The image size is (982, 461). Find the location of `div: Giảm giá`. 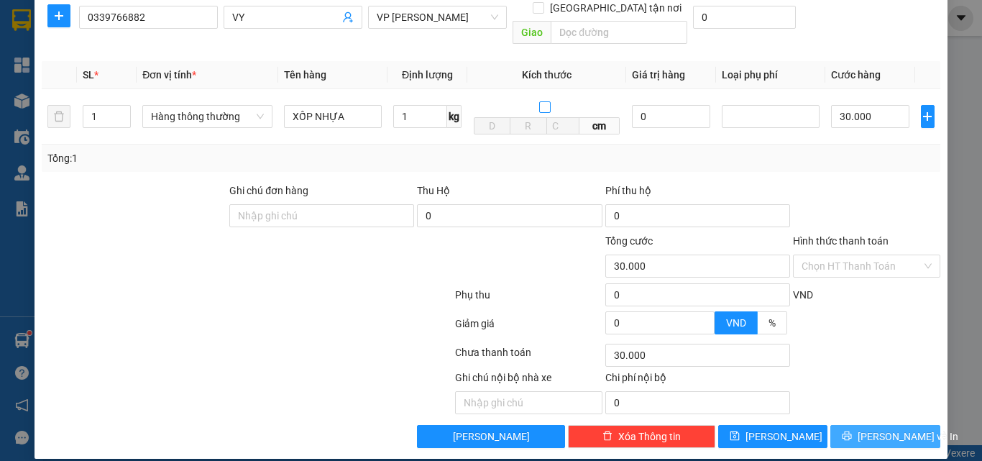

div: Giảm giá is located at coordinates (528, 328).